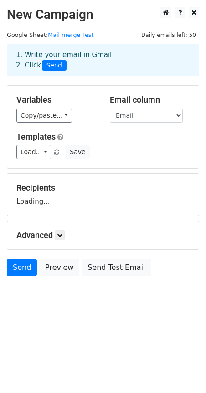 The height and width of the screenshot is (393, 206). I want to click on a: Load..., so click(34, 152).